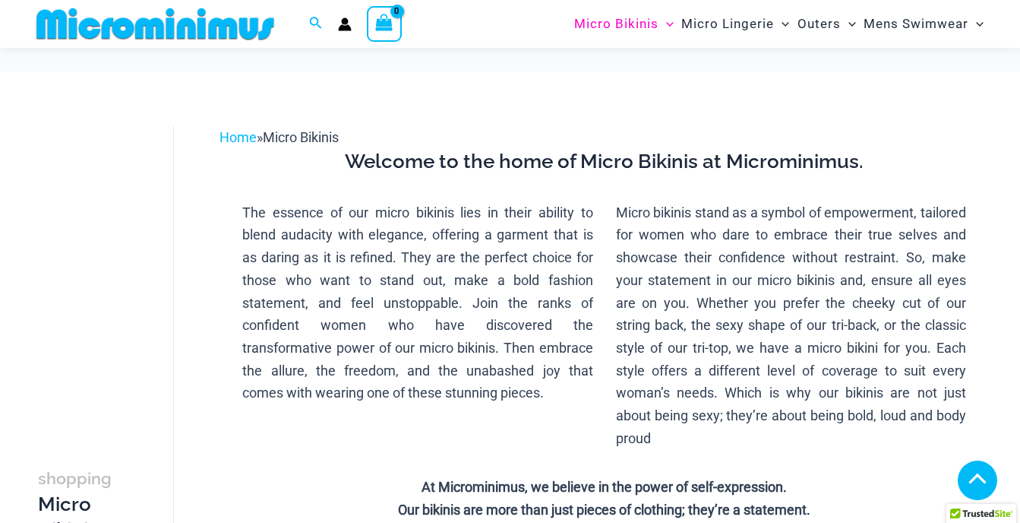 The width and height of the screenshot is (1020, 523). I want to click on a: View Shopping Cart, empty, so click(384, 24).